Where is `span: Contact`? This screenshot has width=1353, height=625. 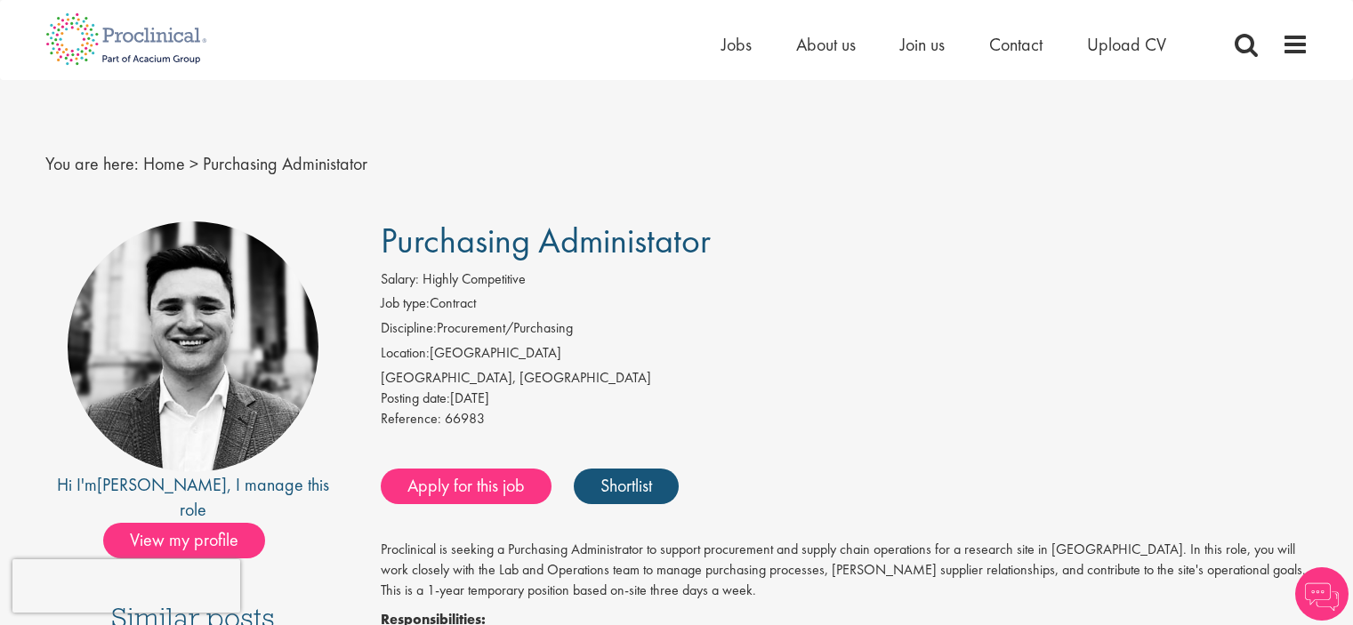 span: Contact is located at coordinates (1016, 44).